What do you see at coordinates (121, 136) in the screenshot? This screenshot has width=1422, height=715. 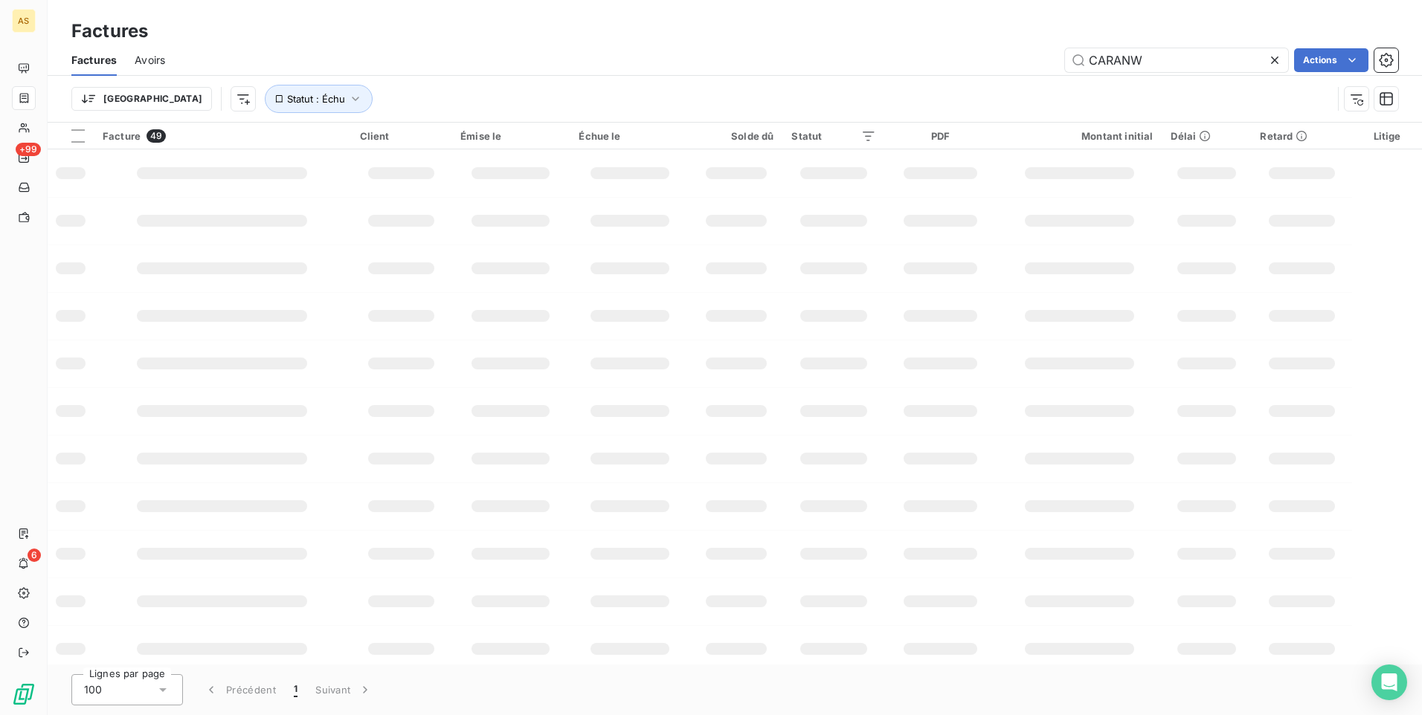 I see `span: Facture` at bounding box center [121, 136].